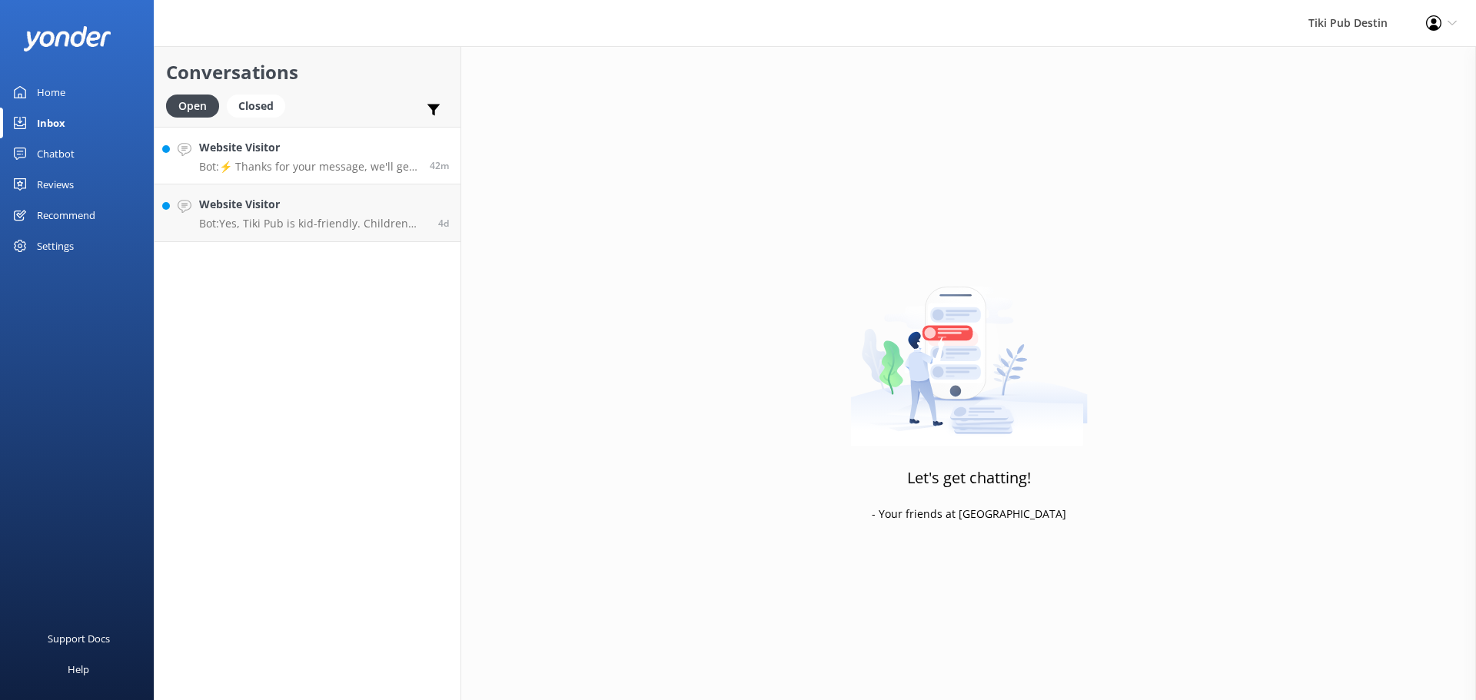 The image size is (1476, 700). I want to click on p: Bot: Yes, Tiki Pub is kid-friendly. Children are welcome, but anyone under the age of [DEMOGRAPHI..., so click(313, 224).